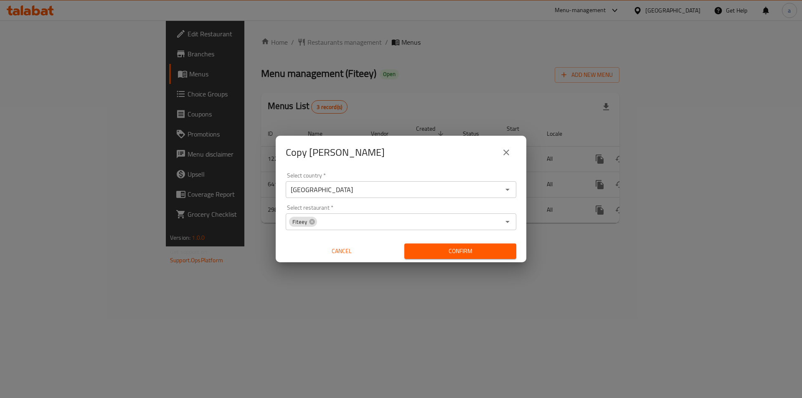 This screenshot has width=802, height=398. What do you see at coordinates (506, 152) in the screenshot?
I see `button: close` at bounding box center [506, 152].